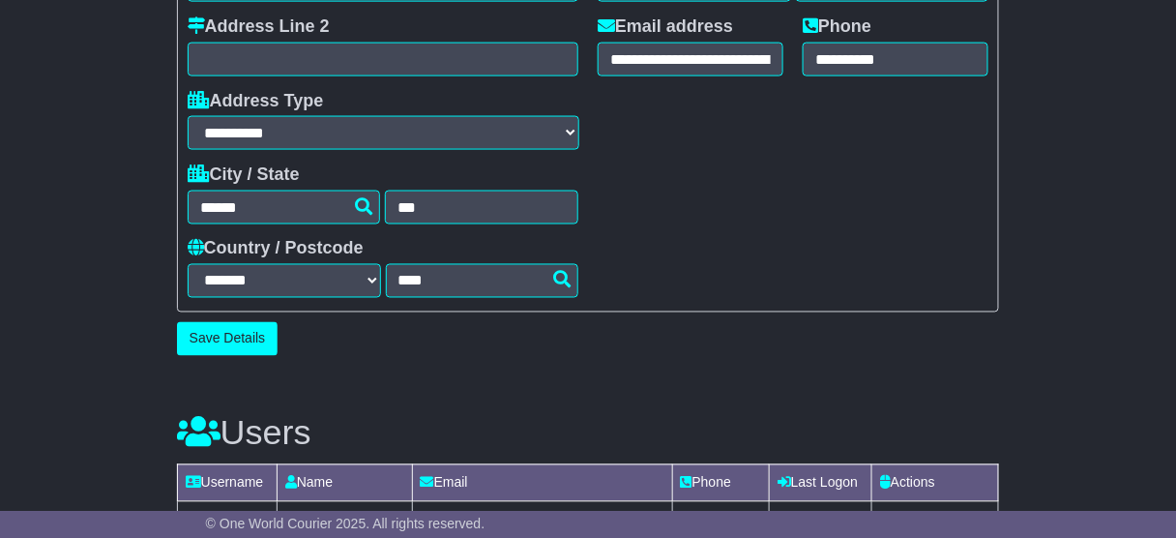  Describe the element at coordinates (258, 27) in the screenshot. I see `label: Address Line 2` at that location.